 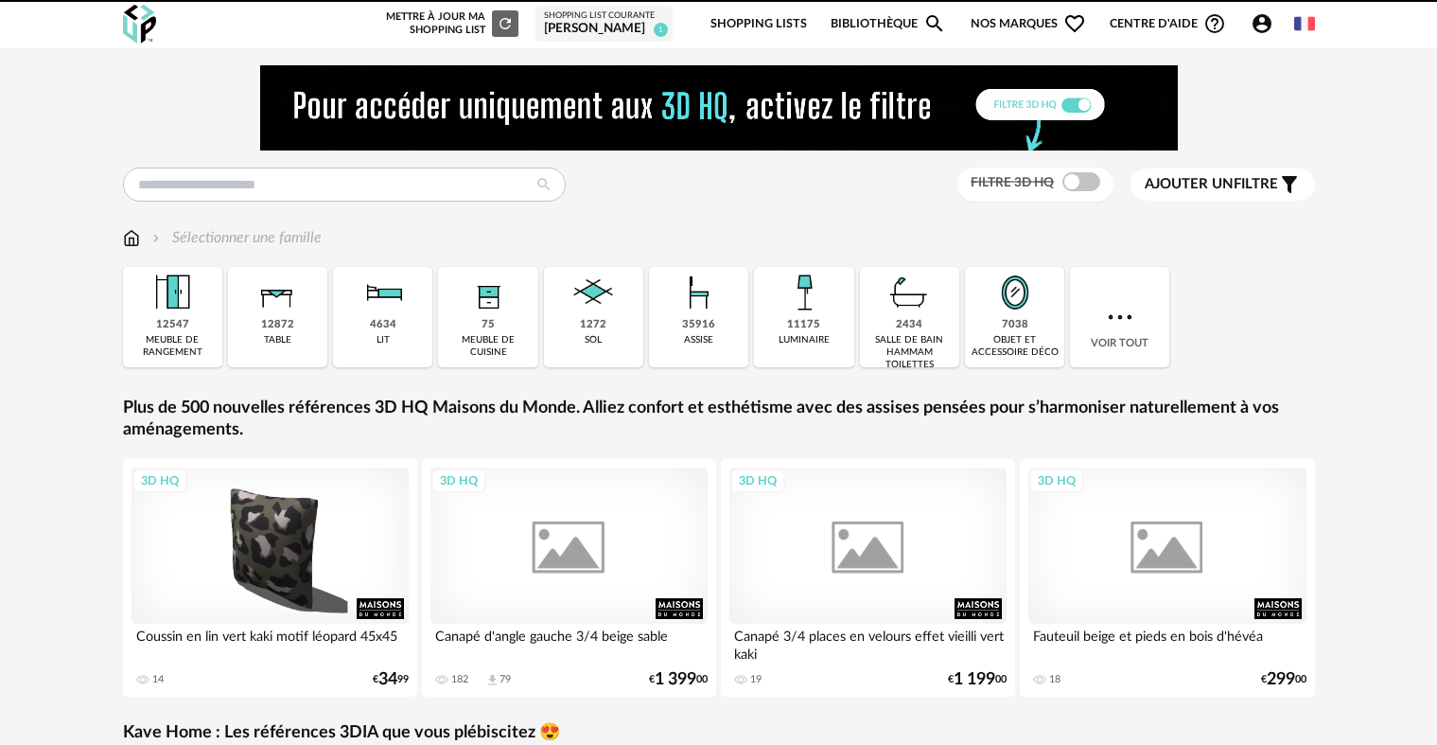 I want to click on span: Ajouter un, so click(x=1189, y=184).